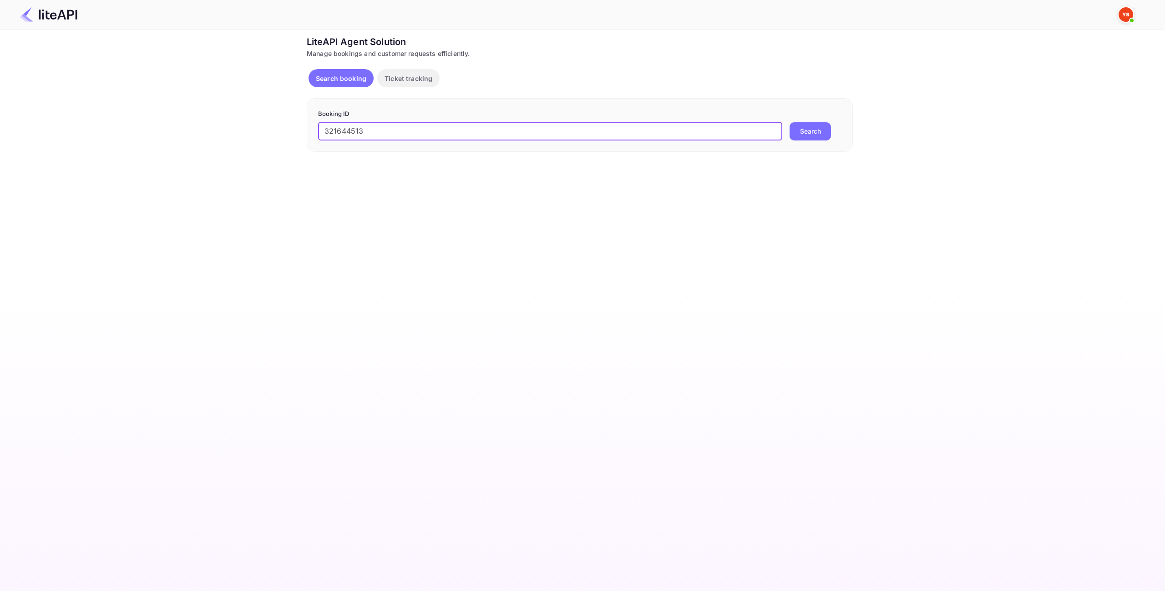 The image size is (1165, 591). I want to click on img: Yandex Support, so click(1125, 15).